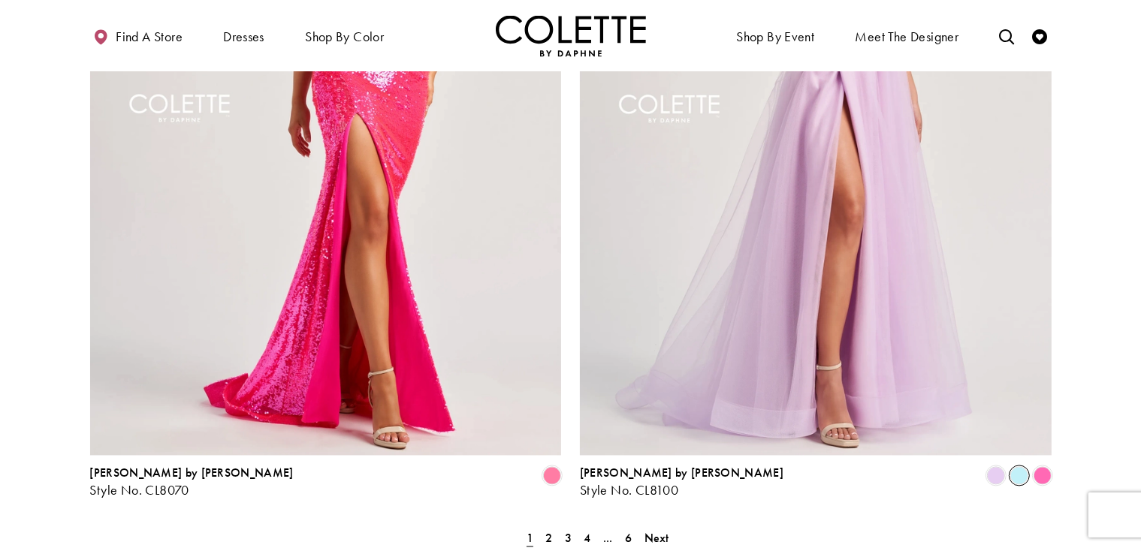 This screenshot has width=1141, height=548. I want to click on span: 1, so click(529, 538).